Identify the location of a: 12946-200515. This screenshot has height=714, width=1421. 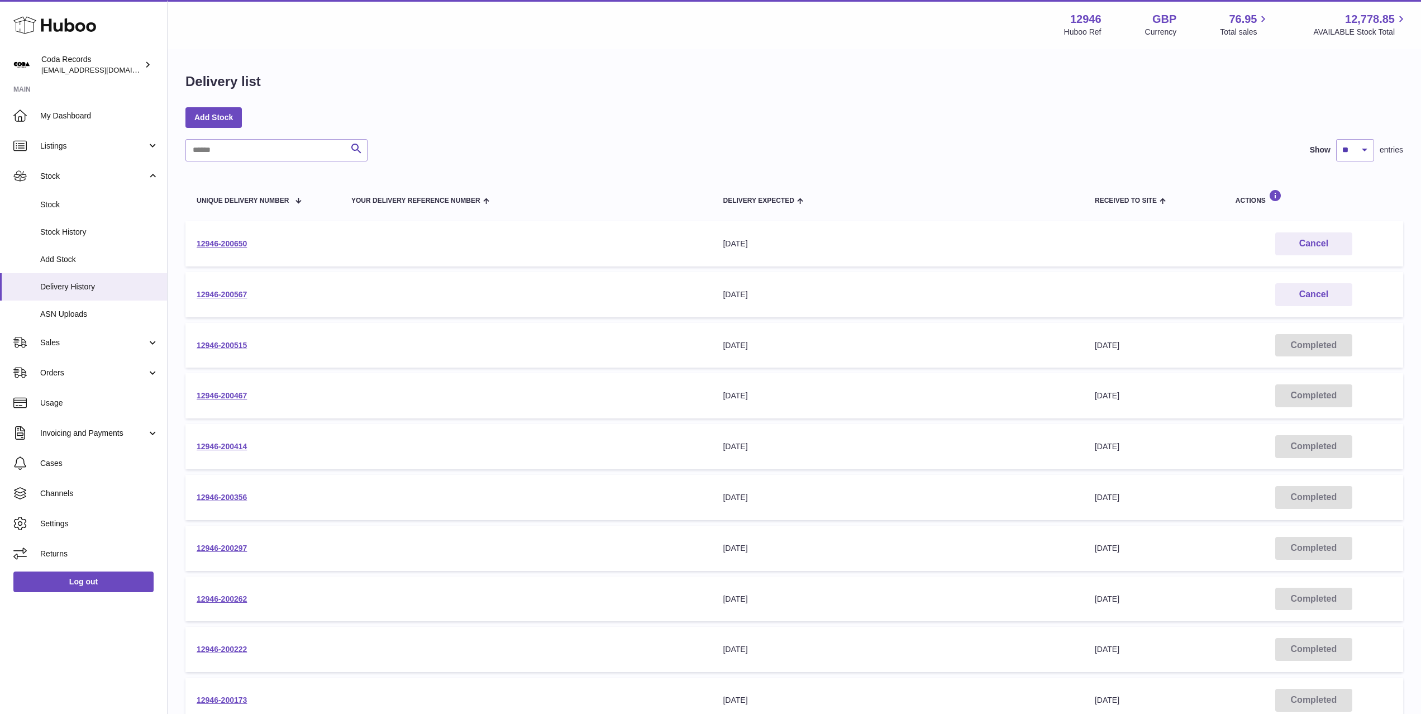
(222, 345).